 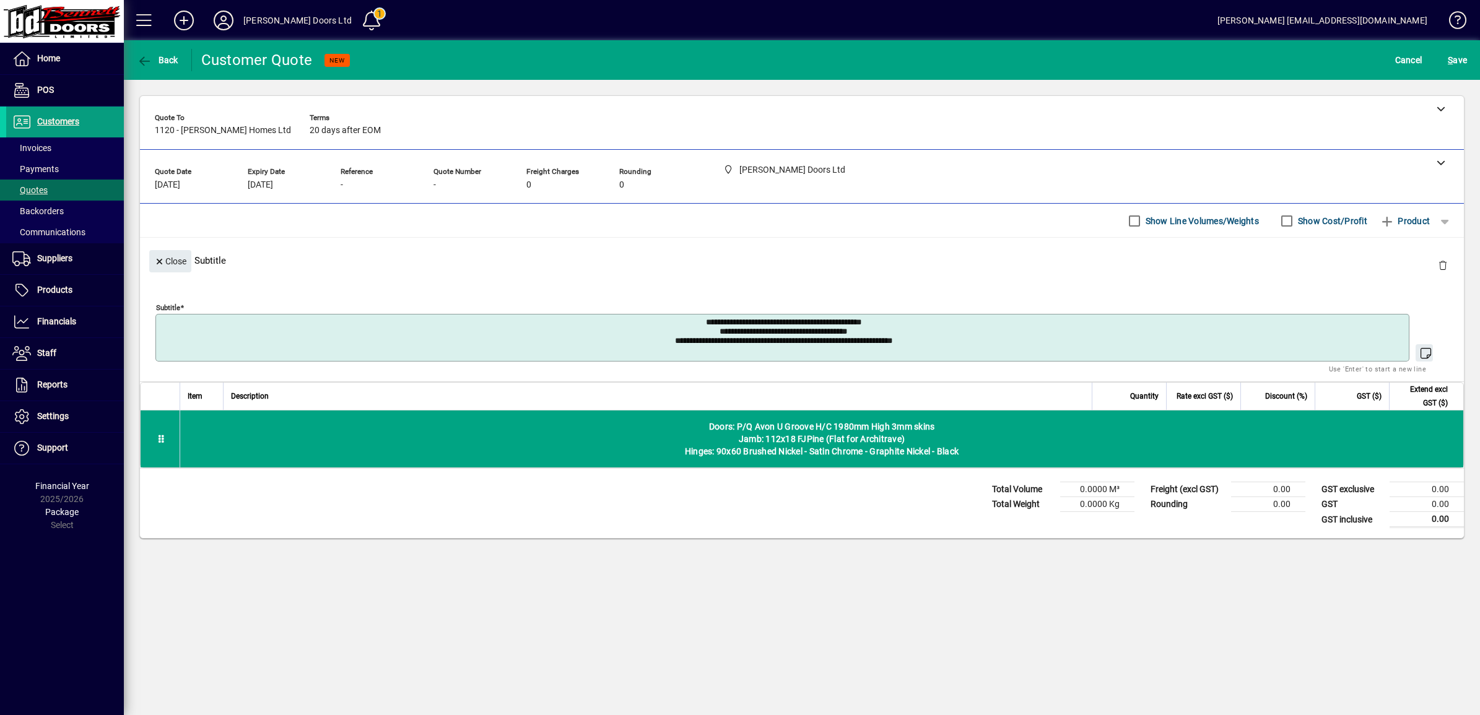 What do you see at coordinates (1443, 265) in the screenshot?
I see `button: Delete` at bounding box center [1443, 265].